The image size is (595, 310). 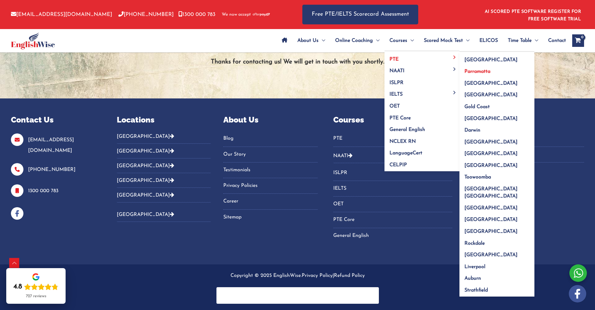 I want to click on aside: Footer Widget 1, so click(x=56, y=167).